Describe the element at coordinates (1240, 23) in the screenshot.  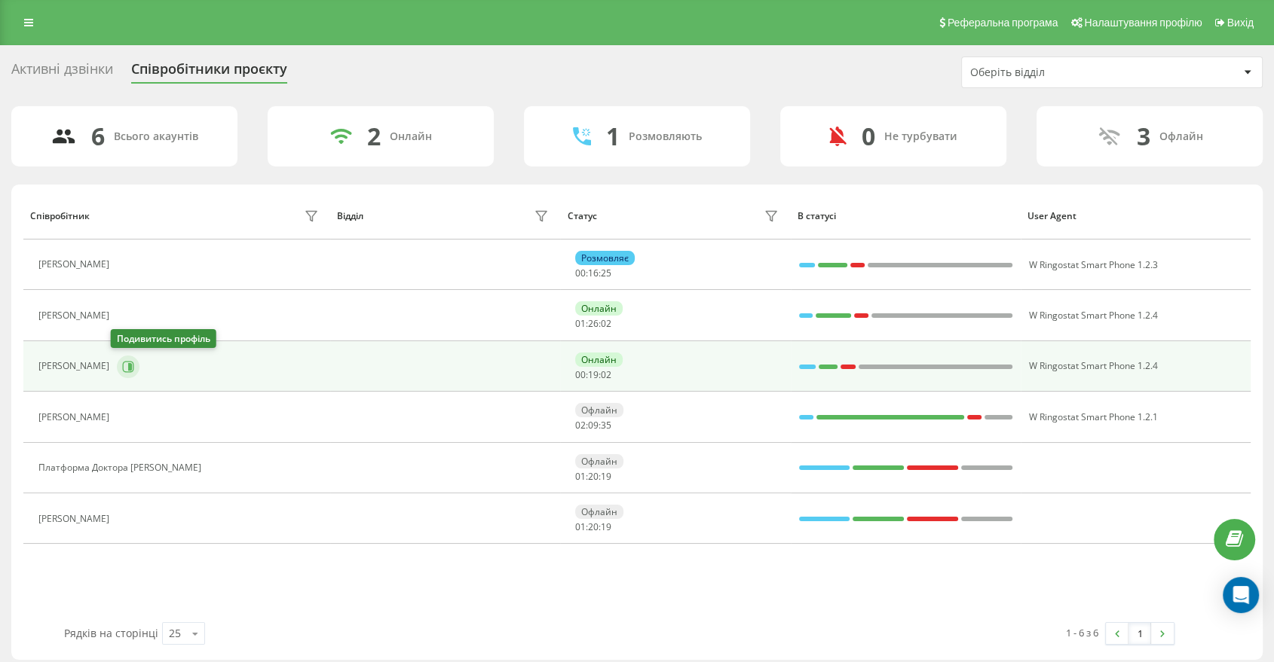
I see `span: Вихід` at that location.